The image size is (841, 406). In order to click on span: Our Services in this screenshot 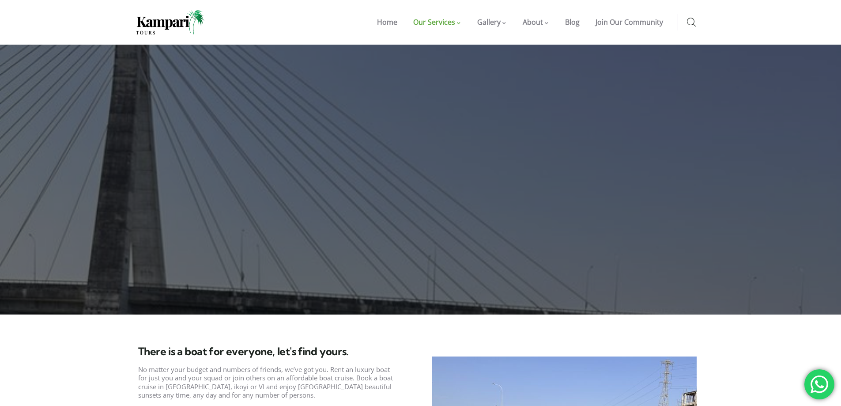, I will do `click(434, 22)`.